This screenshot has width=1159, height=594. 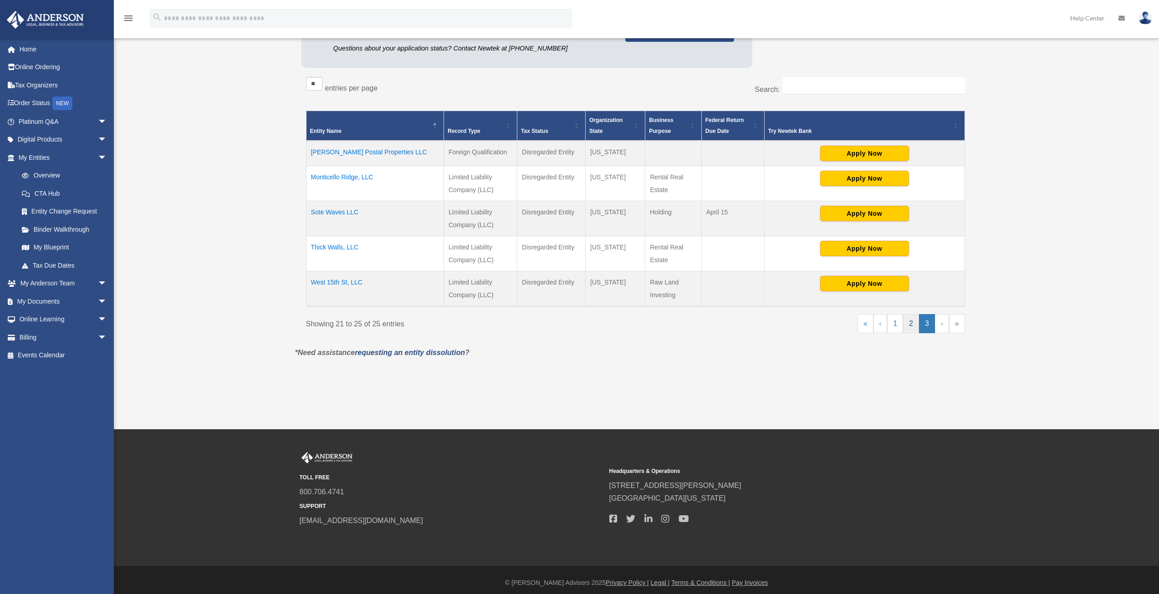 What do you see at coordinates (352, 88) in the screenshot?
I see `label: entries per page` at bounding box center [352, 88].